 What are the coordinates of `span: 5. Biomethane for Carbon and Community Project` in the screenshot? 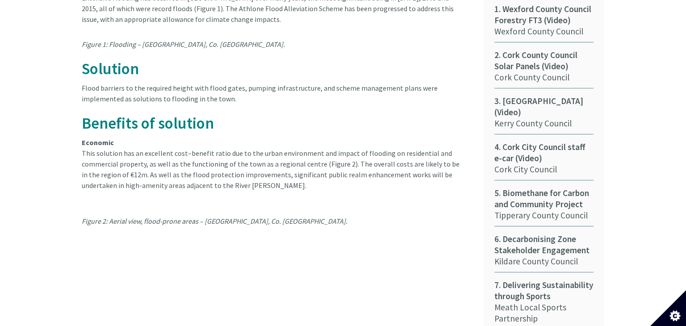 It's located at (544, 199).